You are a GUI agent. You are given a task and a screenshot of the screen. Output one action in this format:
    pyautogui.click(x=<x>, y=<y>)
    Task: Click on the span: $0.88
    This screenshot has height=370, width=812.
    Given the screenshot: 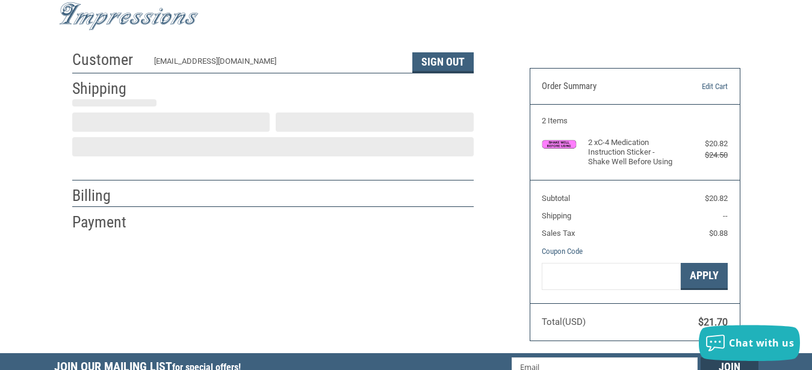 What is the action you would take?
    pyautogui.click(x=718, y=233)
    